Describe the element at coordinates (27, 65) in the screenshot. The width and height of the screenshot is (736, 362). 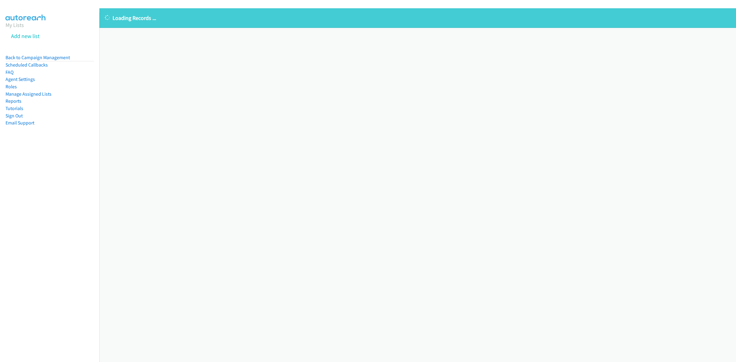
I see `a: Scheduled Callbacks` at that location.